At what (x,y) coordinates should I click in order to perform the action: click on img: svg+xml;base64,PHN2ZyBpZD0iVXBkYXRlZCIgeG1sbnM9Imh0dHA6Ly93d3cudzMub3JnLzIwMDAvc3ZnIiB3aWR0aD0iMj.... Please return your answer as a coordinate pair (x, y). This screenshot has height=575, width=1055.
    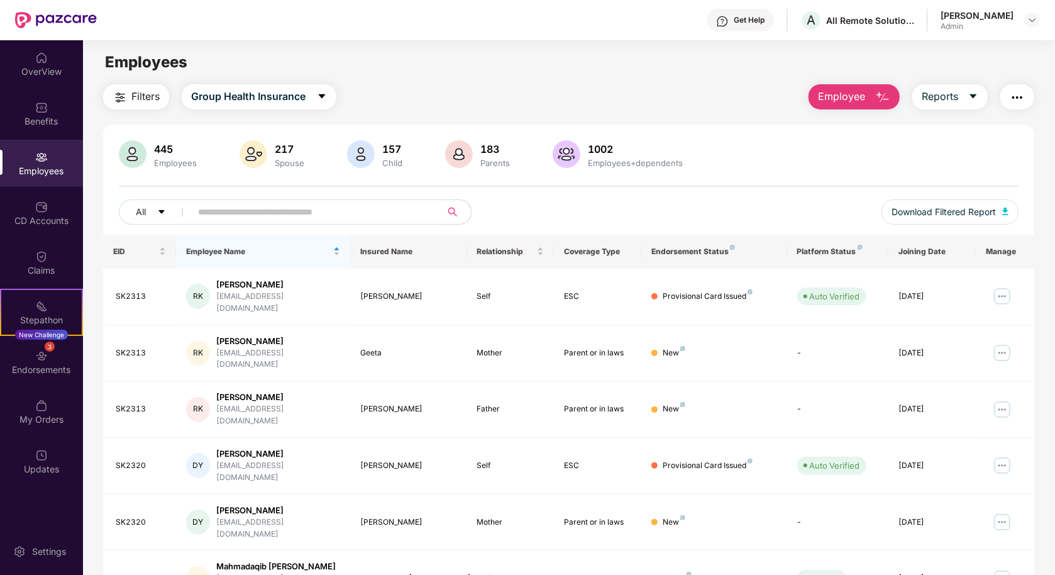
    Looking at the image, I should click on (41, 455).